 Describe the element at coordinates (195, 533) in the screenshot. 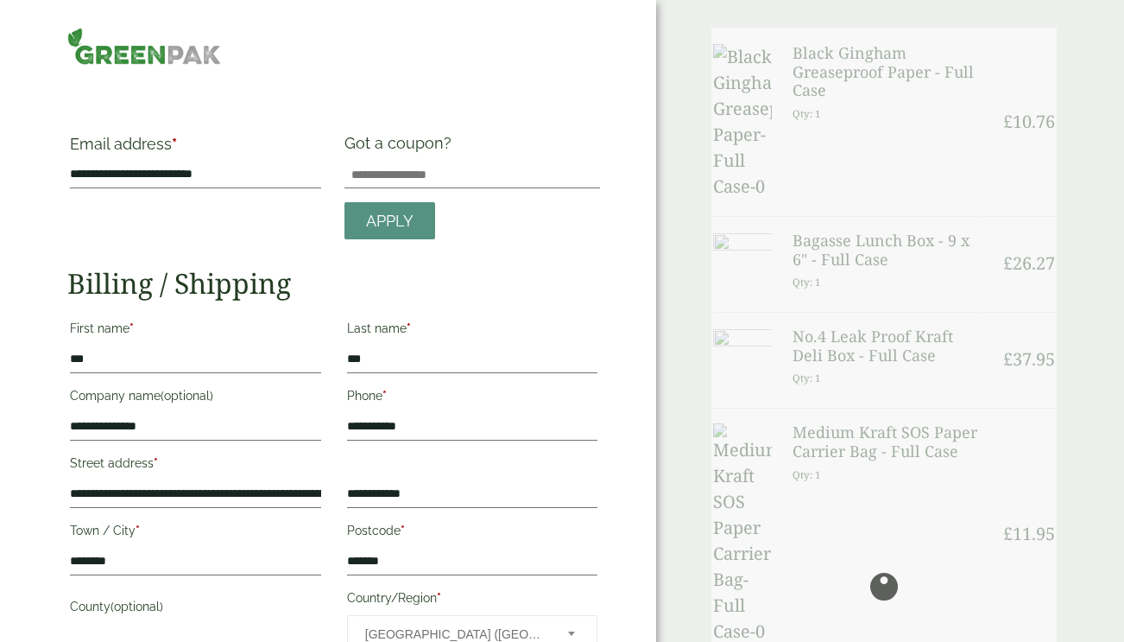

I see `label: Town / City` at that location.